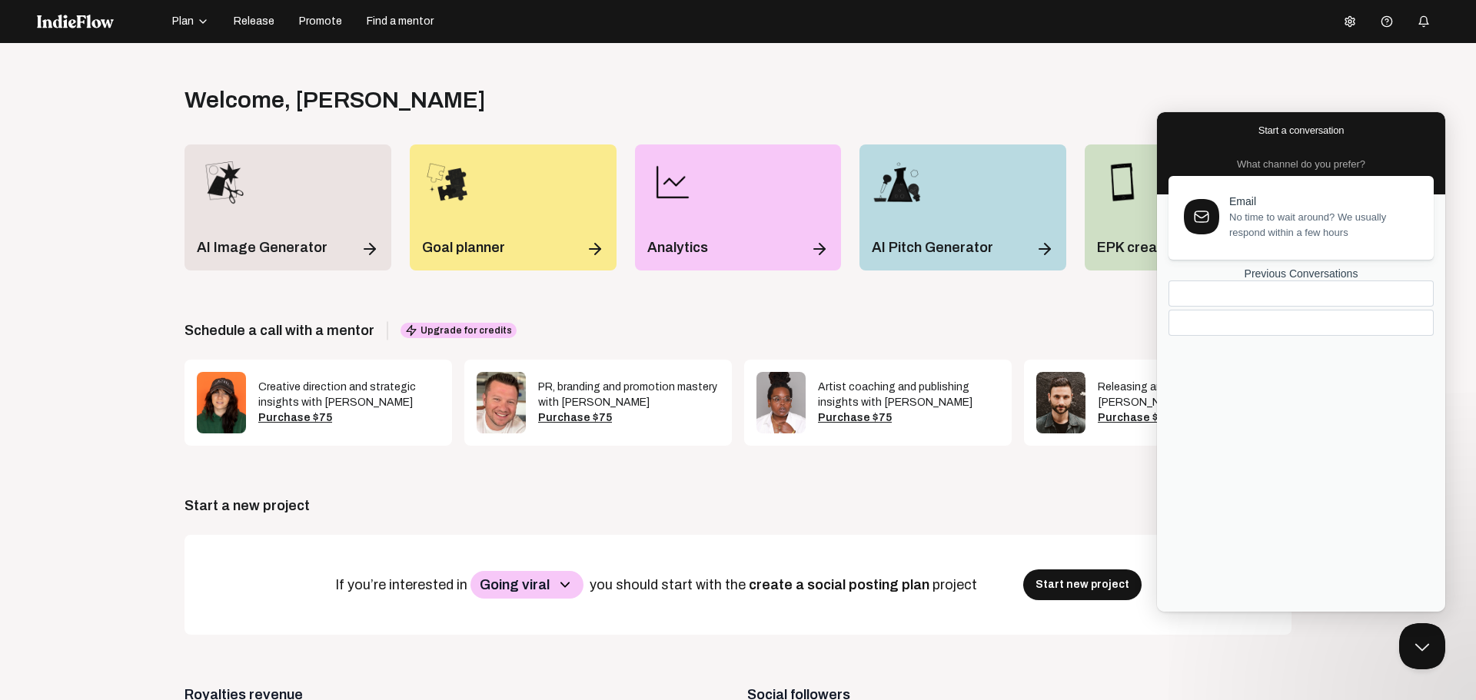 The height and width of the screenshot is (700, 1476). What do you see at coordinates (165, 89) in the screenshot?
I see `div: Email` at bounding box center [165, 89].